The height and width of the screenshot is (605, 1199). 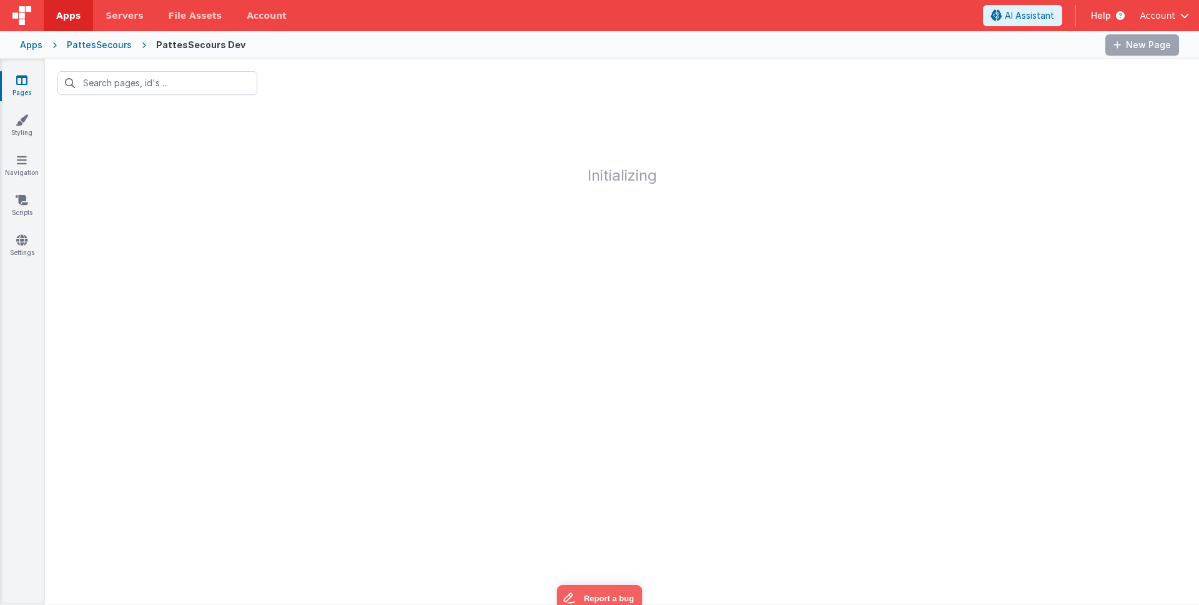 I want to click on div: PattesSecours Dev, so click(x=200, y=45).